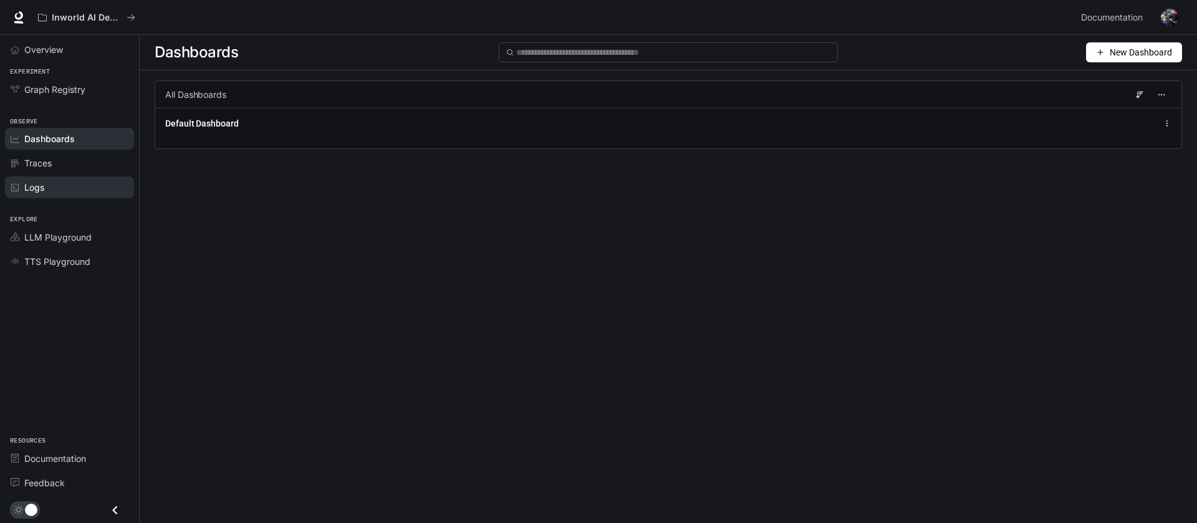 Image resolution: width=1197 pixels, height=523 pixels. What do you see at coordinates (87, 17) in the screenshot?
I see `button: All workspaces` at bounding box center [87, 17].